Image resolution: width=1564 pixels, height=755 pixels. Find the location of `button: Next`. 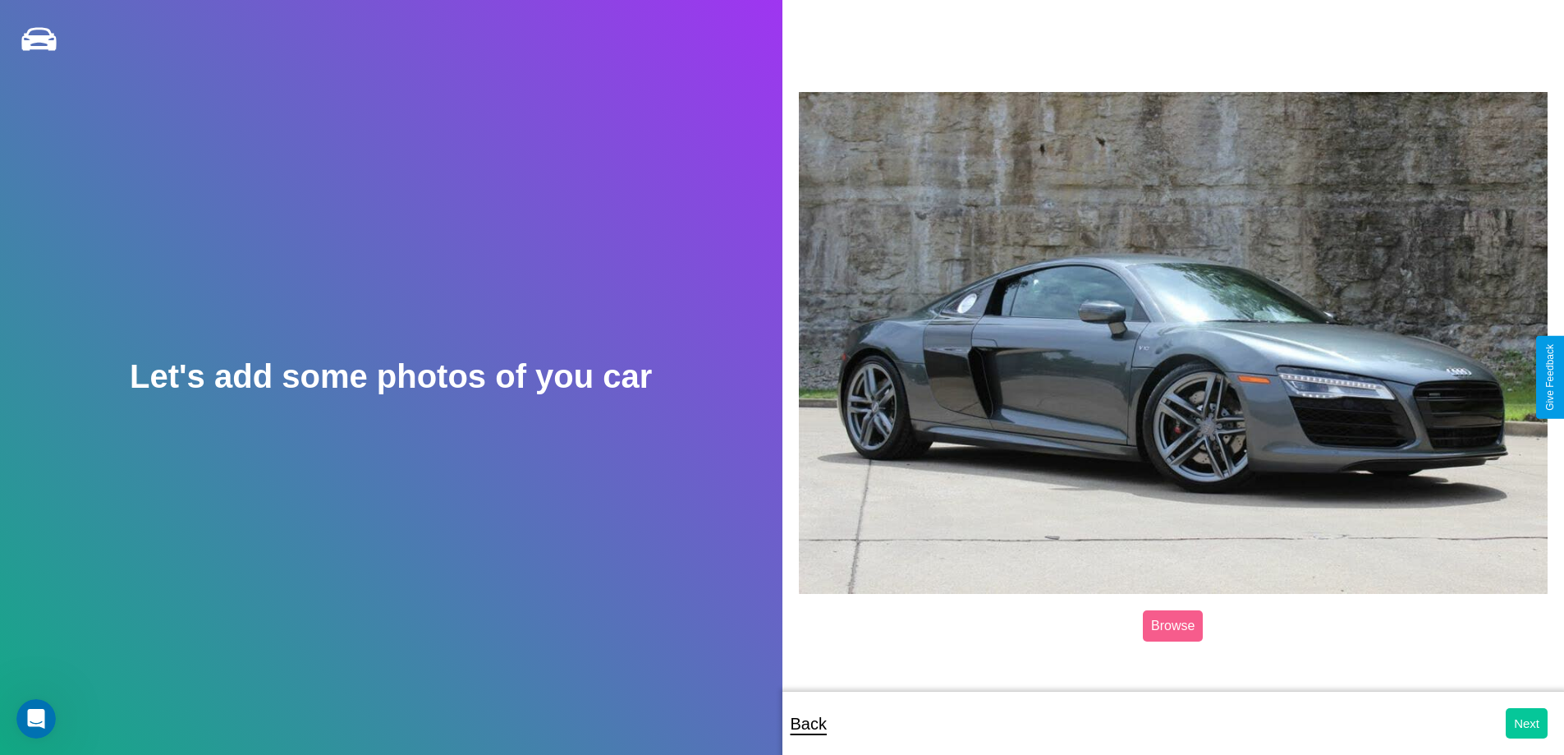

button: Next is located at coordinates (1527, 723).